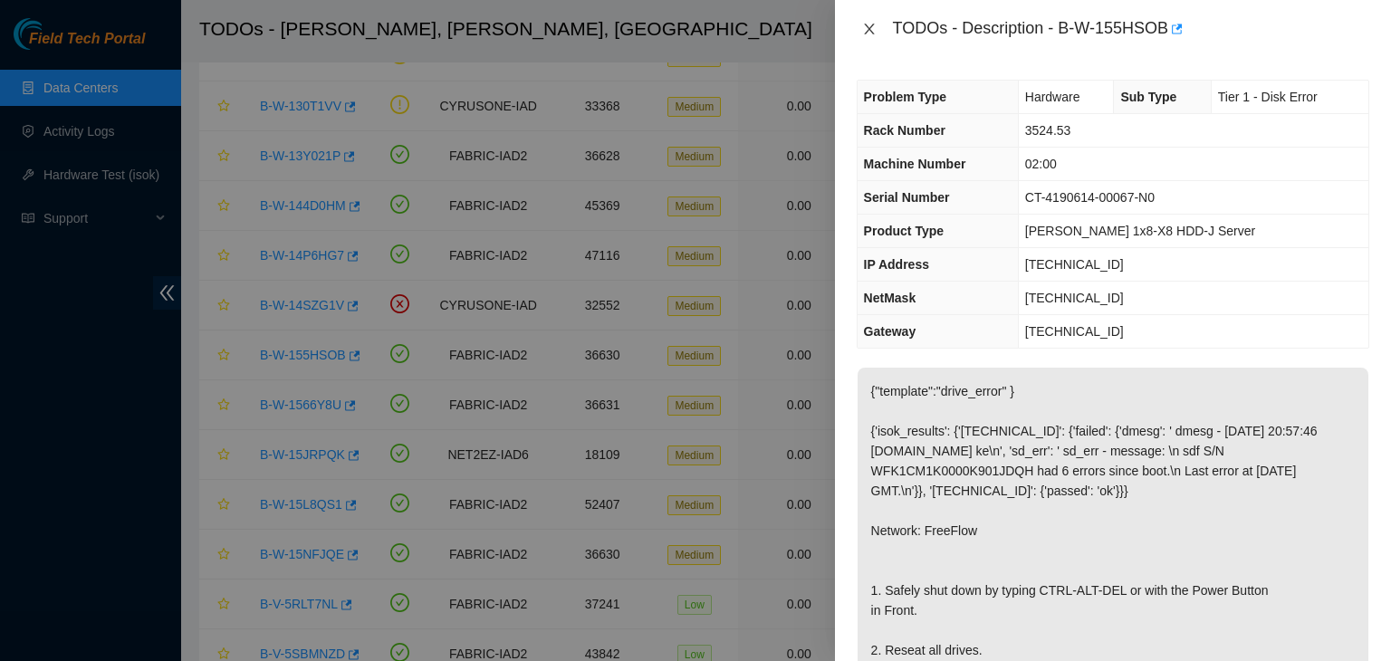  Describe the element at coordinates (890, 298) in the screenshot. I see `span: NetMask` at that location.